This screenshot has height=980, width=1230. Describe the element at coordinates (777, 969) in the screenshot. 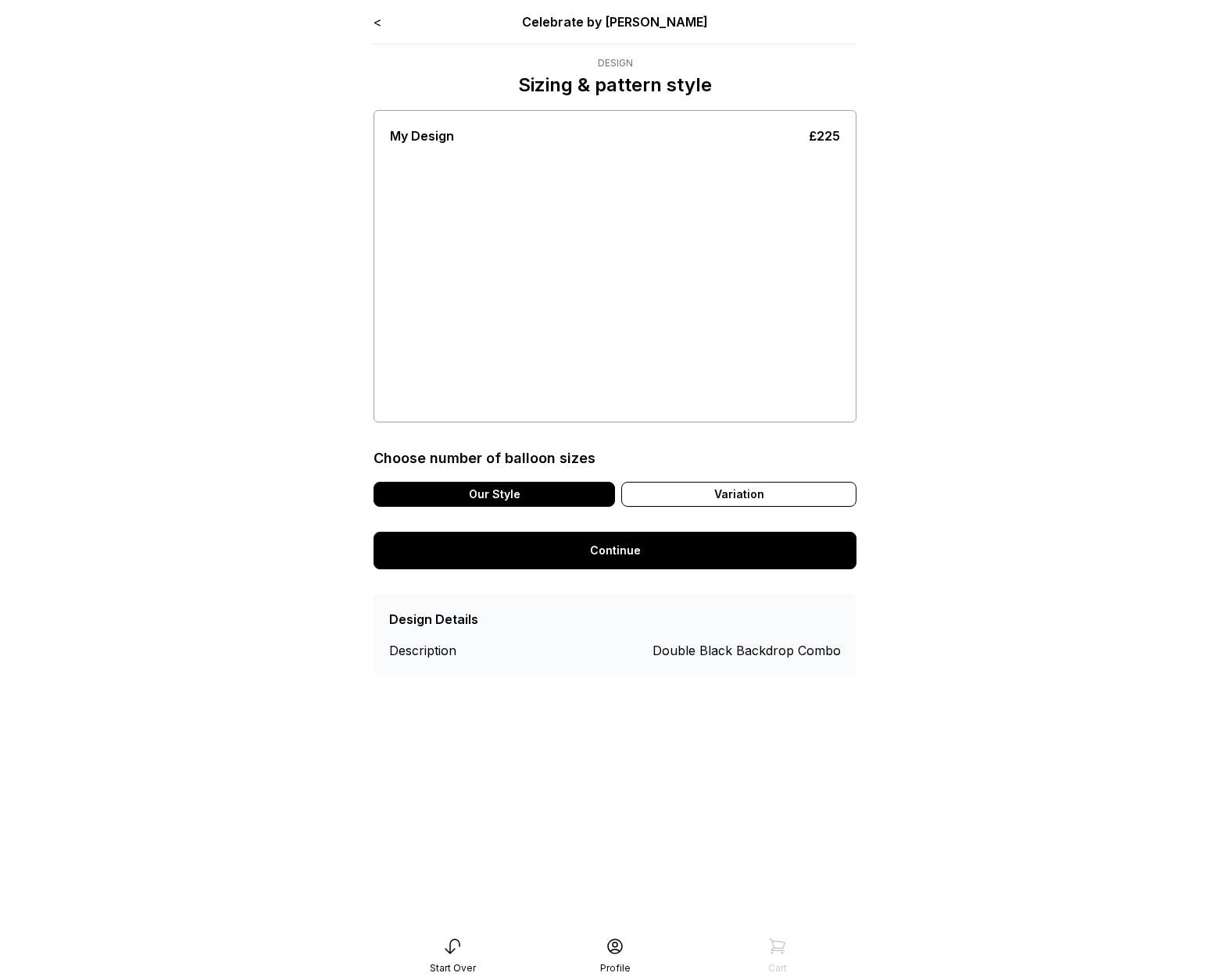

I see `div: Cart` at that location.